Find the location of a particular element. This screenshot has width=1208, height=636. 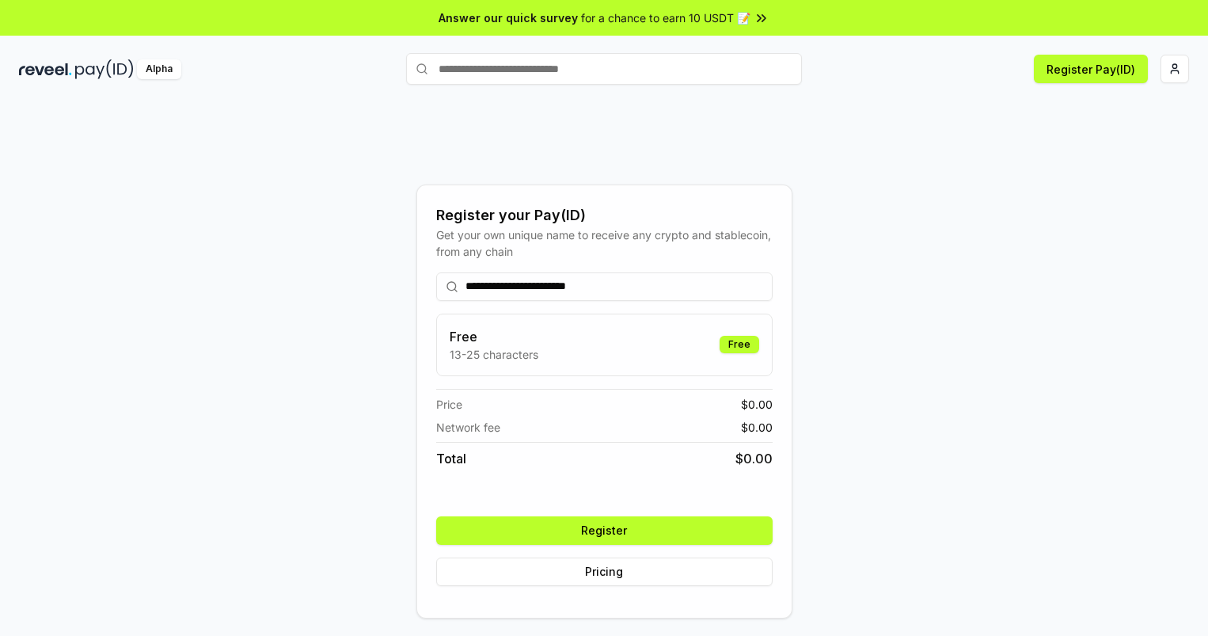

span: Total is located at coordinates (451, 458).